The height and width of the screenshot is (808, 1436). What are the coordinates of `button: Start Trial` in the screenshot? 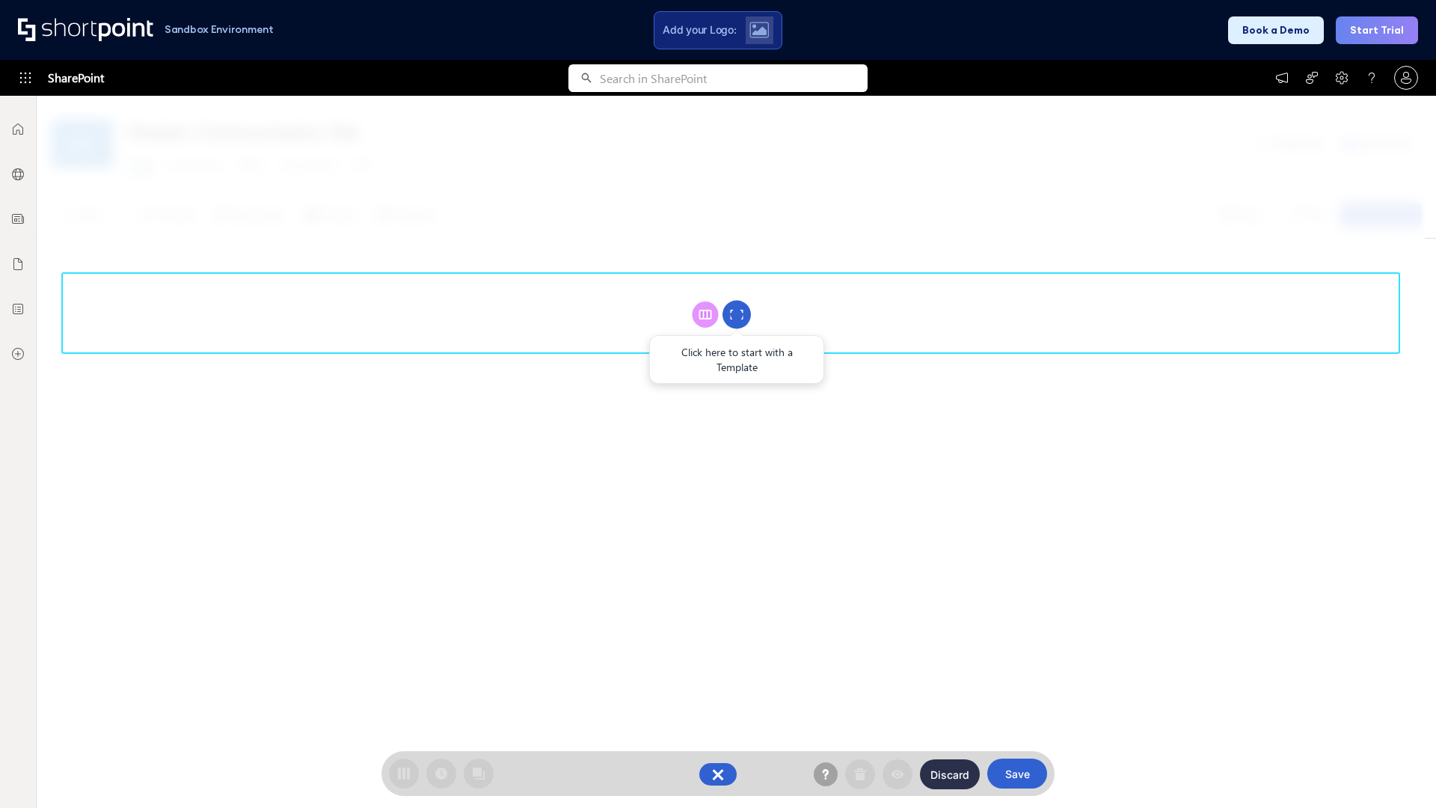 It's located at (1377, 30).